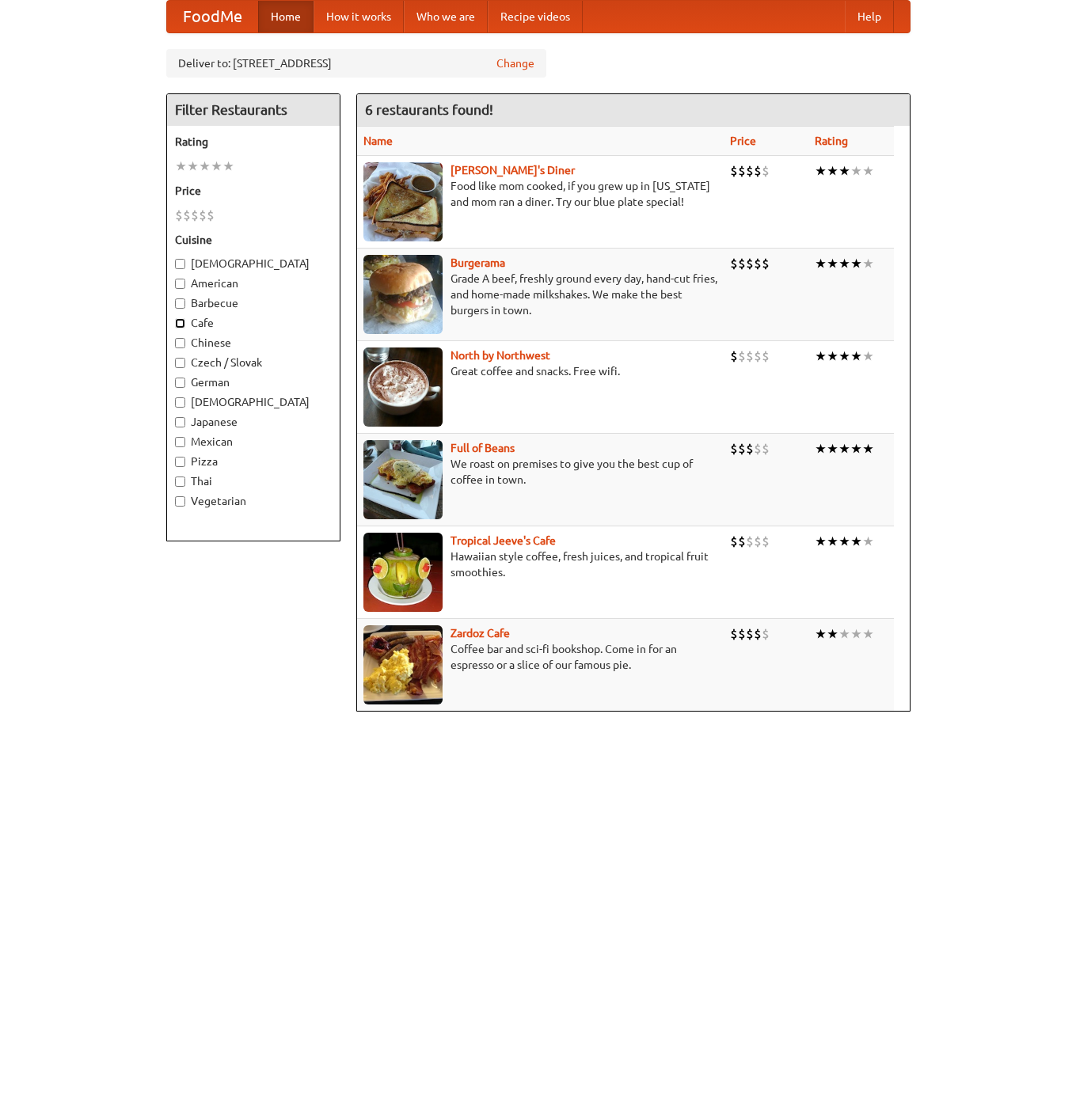 The width and height of the screenshot is (1076, 1120). Describe the element at coordinates (359, 17) in the screenshot. I see `a: How it works` at that location.